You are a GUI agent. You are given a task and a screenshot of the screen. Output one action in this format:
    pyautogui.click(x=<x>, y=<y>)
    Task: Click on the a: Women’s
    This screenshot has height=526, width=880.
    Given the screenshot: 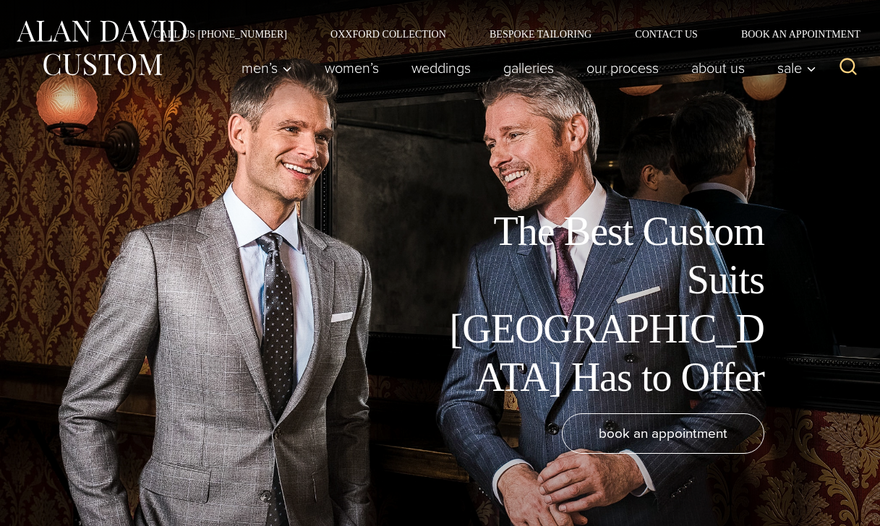 What is the action you would take?
    pyautogui.click(x=352, y=68)
    